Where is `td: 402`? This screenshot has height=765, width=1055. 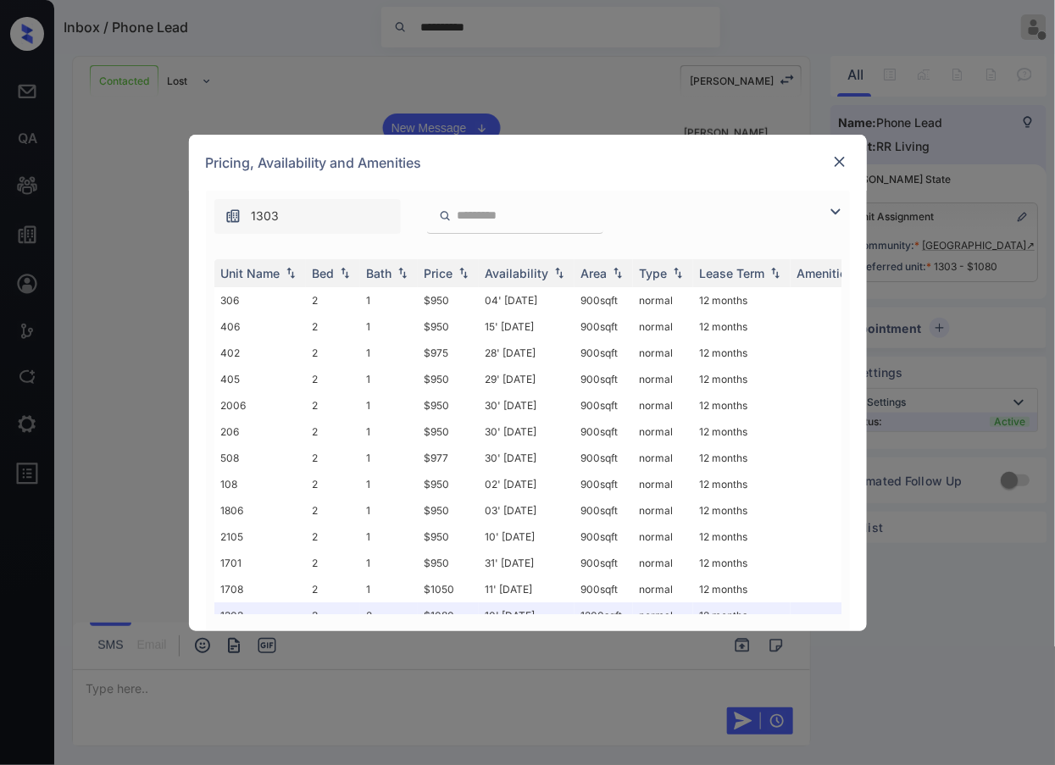
td: 402 is located at coordinates (260, 353).